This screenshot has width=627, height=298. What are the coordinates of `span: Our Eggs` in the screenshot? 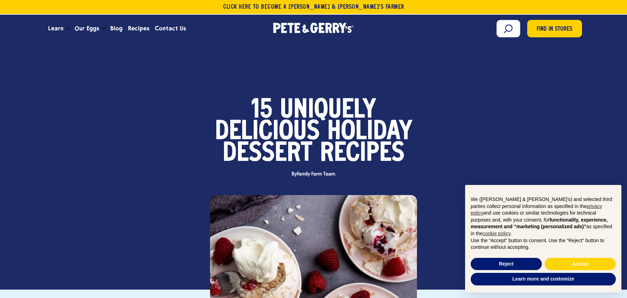 It's located at (87, 28).